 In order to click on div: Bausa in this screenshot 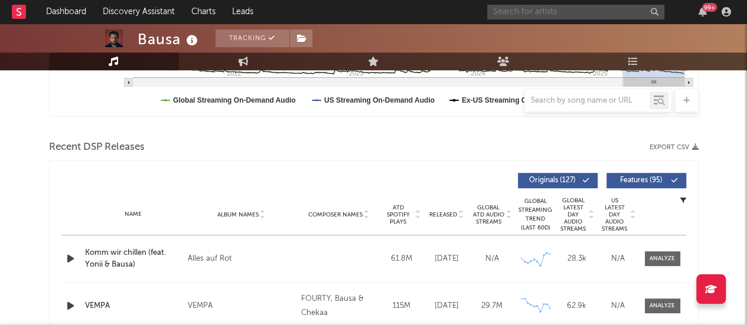, I will do `click(169, 39)`.